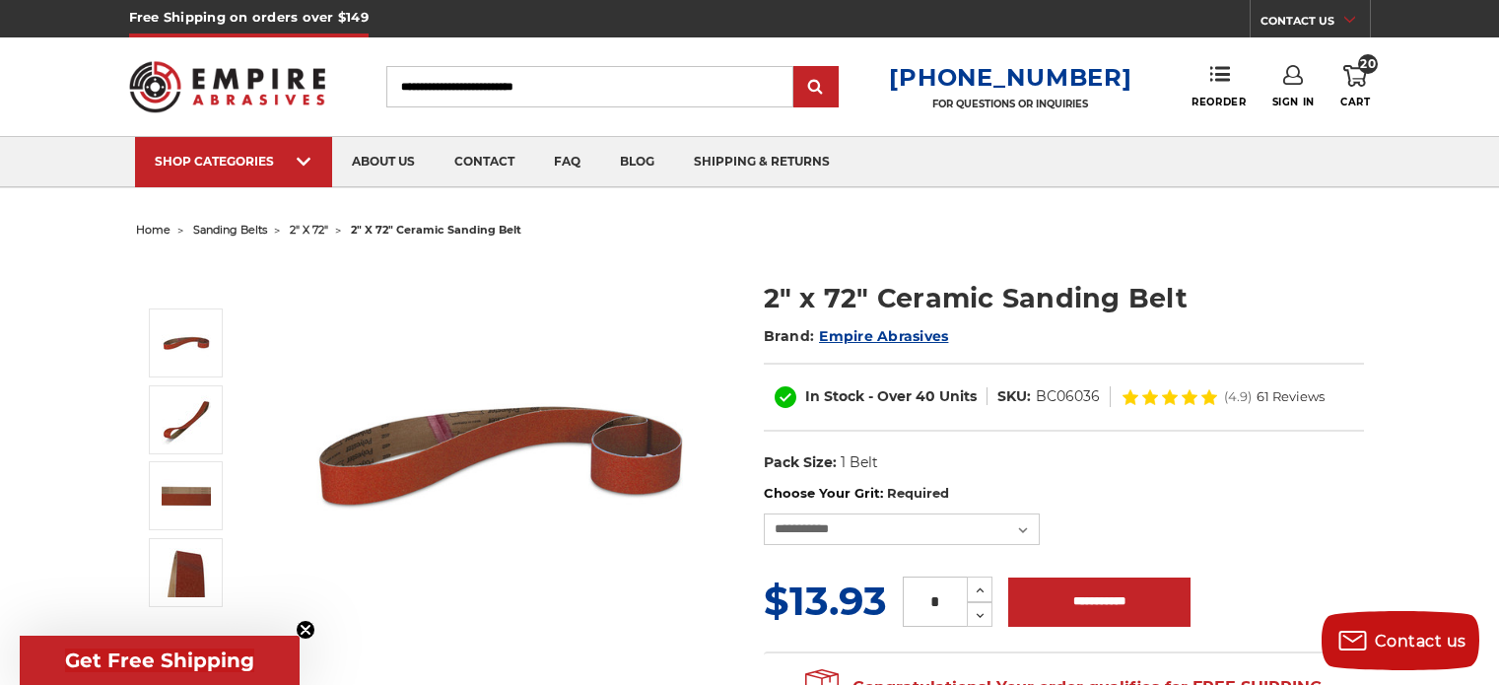 This screenshot has width=1499, height=685. What do you see at coordinates (436, 230) in the screenshot?
I see `span: 2" x 72" ceramic sanding belt` at bounding box center [436, 230].